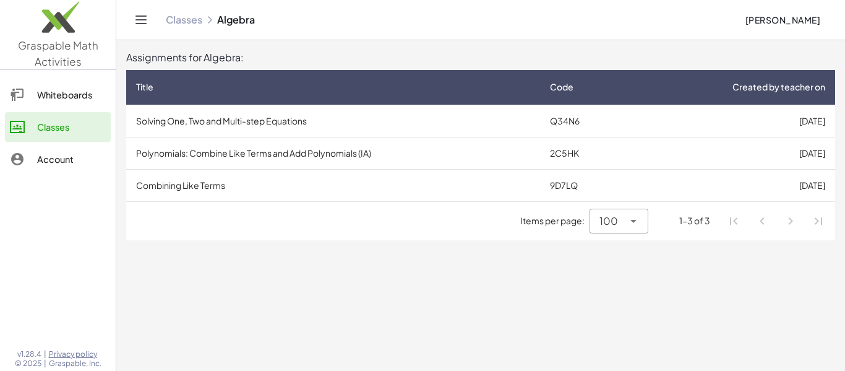  I want to click on a: Privacy policy, so click(75, 354).